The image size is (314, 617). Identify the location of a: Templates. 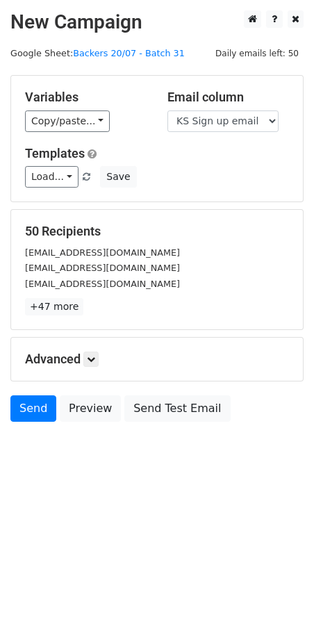
(55, 153).